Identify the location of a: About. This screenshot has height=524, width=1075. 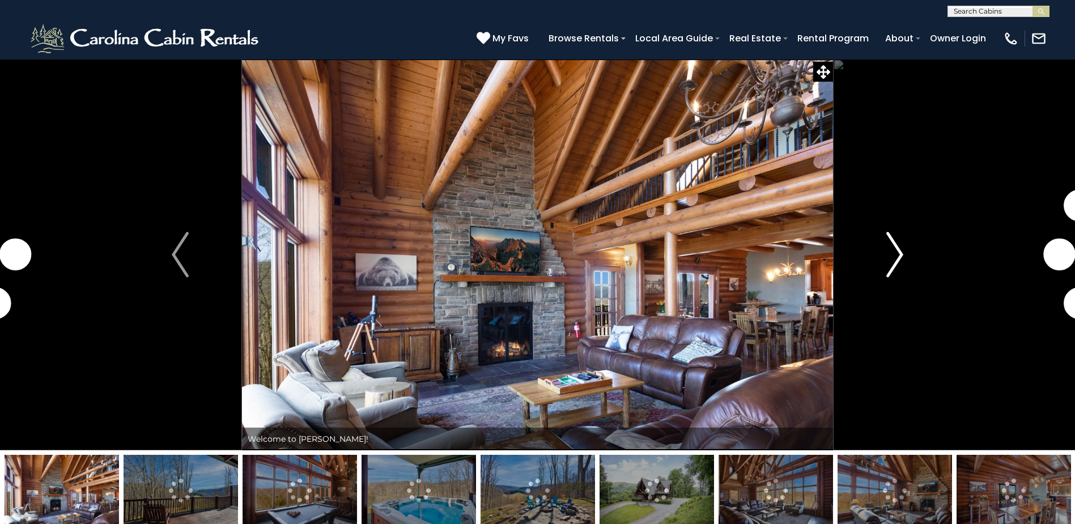
(899, 38).